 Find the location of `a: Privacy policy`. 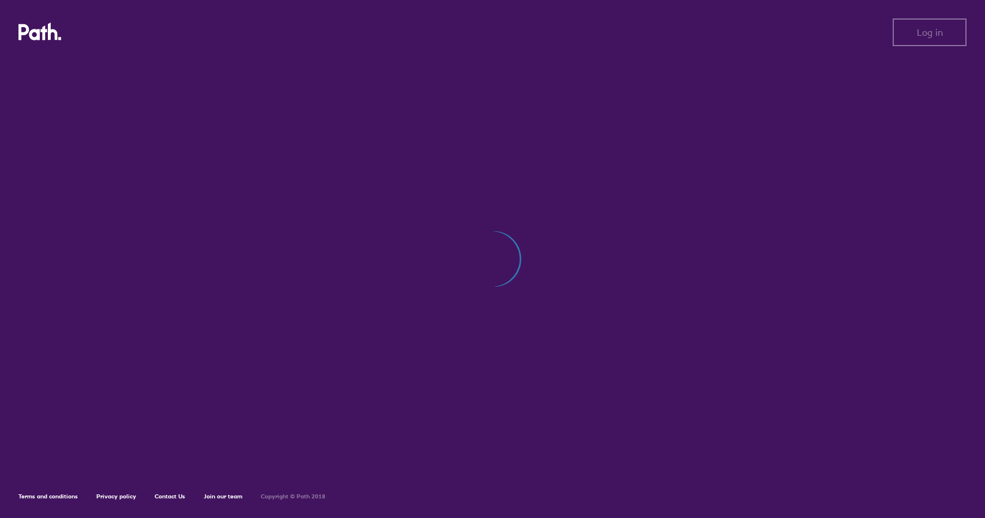

a: Privacy policy is located at coordinates (116, 496).